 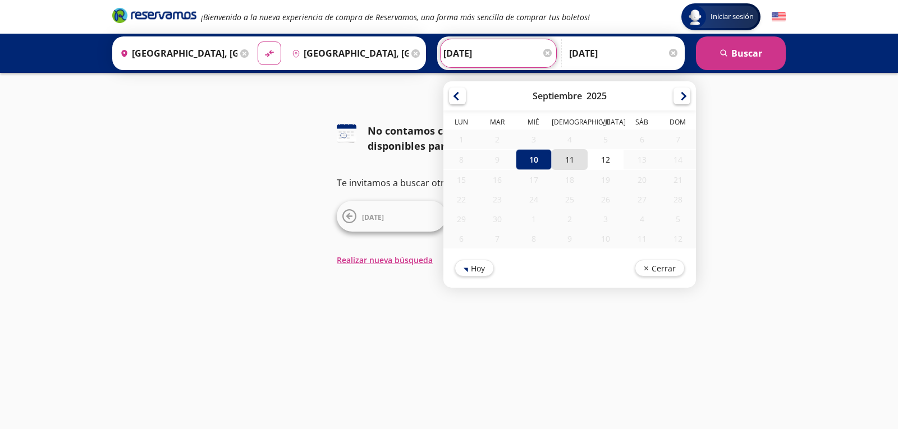 What do you see at coordinates (348, 53) in the screenshot?
I see `input: Buscar Destino` at bounding box center [348, 53].